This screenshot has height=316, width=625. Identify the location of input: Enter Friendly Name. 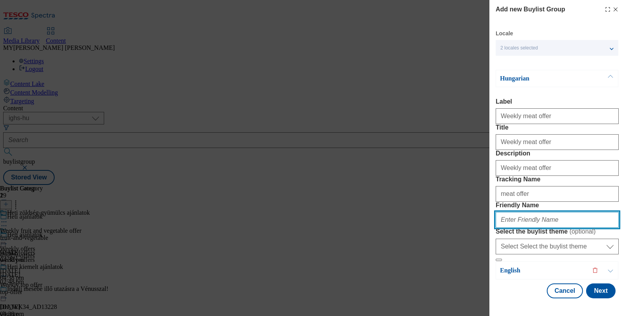
(557, 220).